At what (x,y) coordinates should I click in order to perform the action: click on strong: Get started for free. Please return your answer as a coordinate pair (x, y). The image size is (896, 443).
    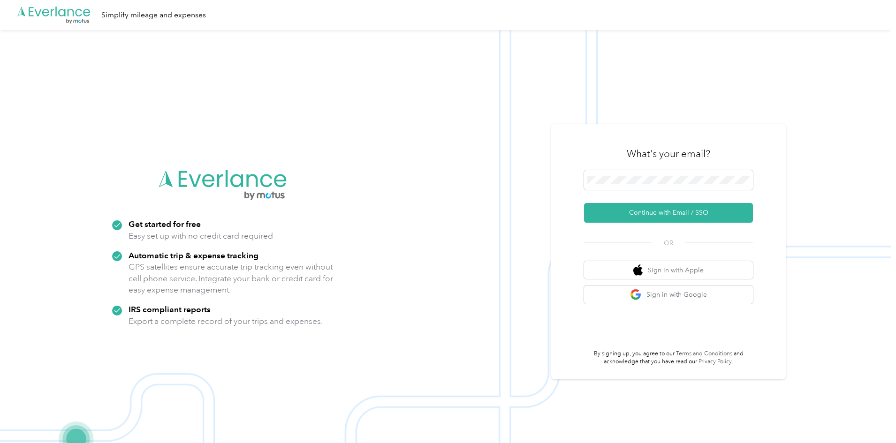
    Looking at the image, I should click on (165, 224).